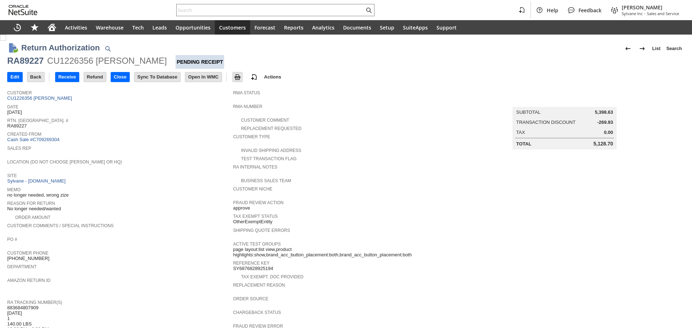 The width and height of the screenshot is (692, 328). I want to click on a: Cash Sale #C709269304, so click(33, 139).